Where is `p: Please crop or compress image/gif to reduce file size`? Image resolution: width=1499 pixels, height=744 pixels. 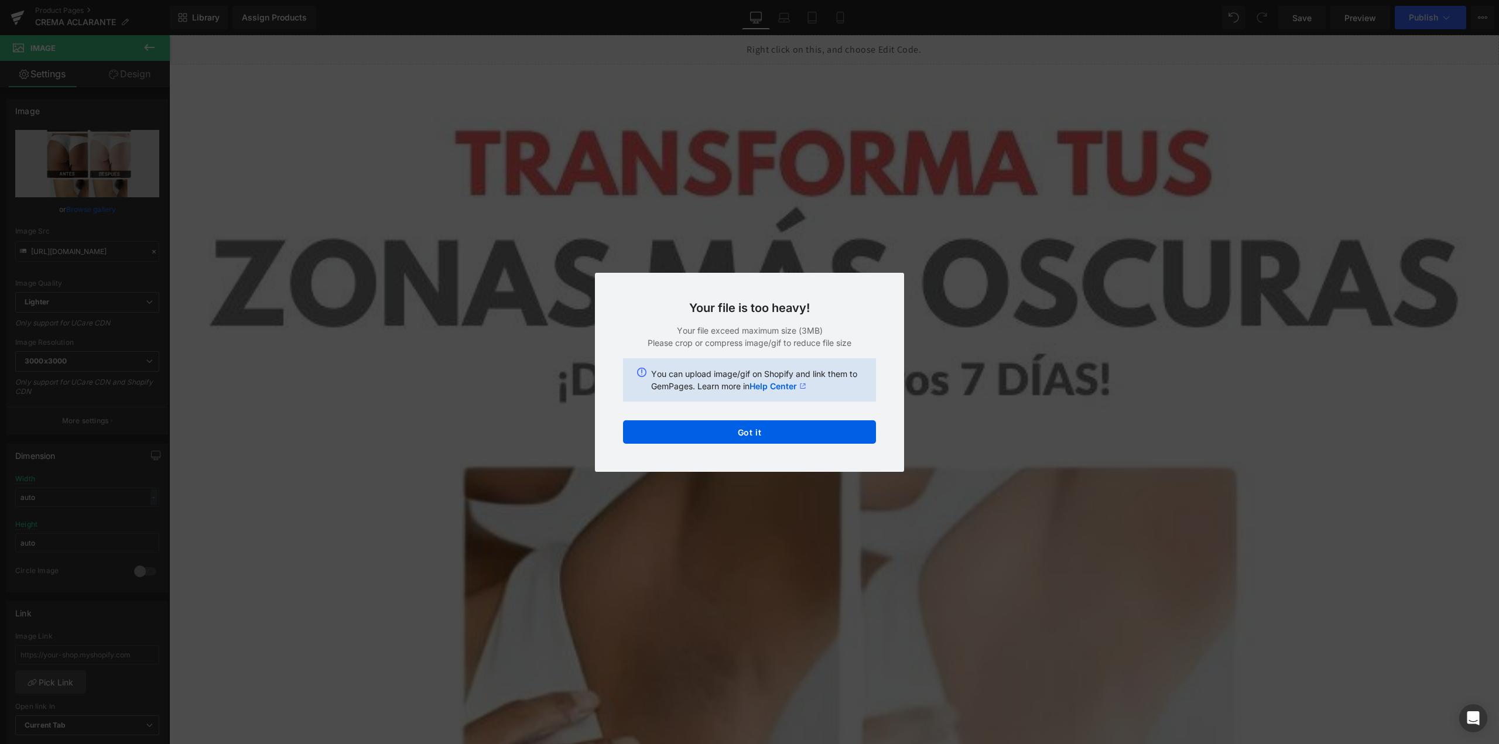
p: Please crop or compress image/gif to reduce file size is located at coordinates (749, 343).